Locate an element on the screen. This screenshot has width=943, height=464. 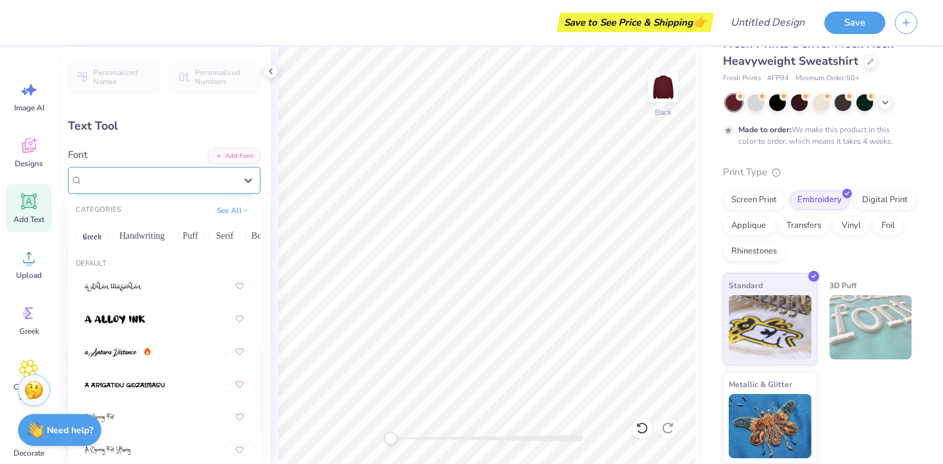
div: Digital Print is located at coordinates (884, 200).